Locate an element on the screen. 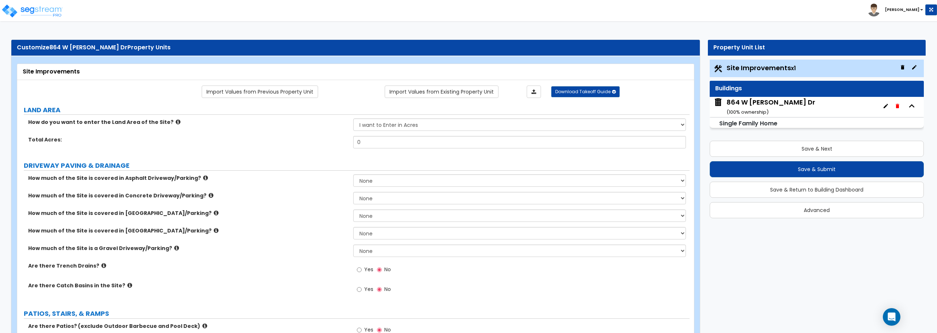 Image resolution: width=937 pixels, height=333 pixels. img: building.svg is located at coordinates (718, 102).